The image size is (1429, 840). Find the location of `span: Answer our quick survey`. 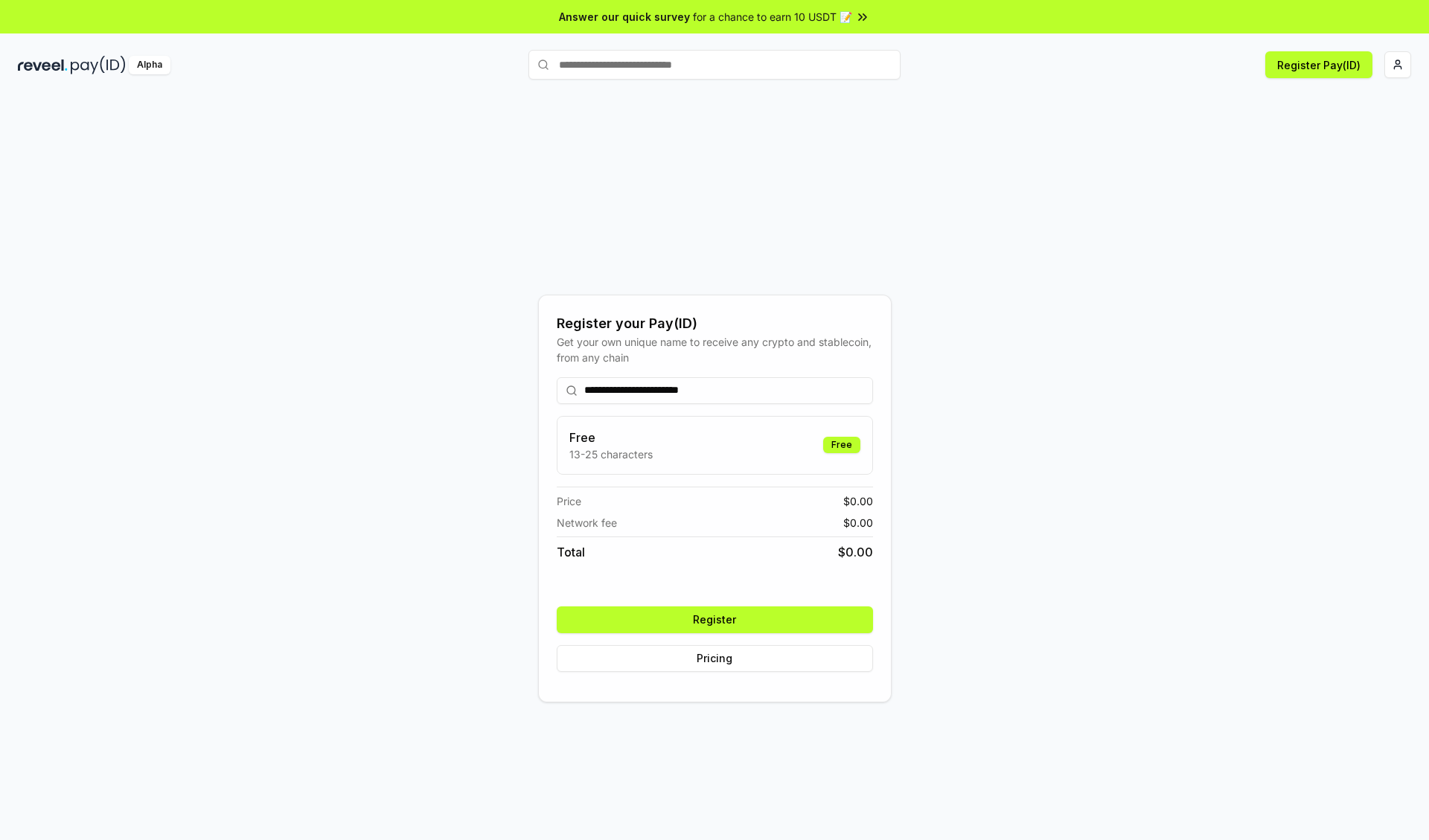

span: Answer our quick survey is located at coordinates (625, 16).